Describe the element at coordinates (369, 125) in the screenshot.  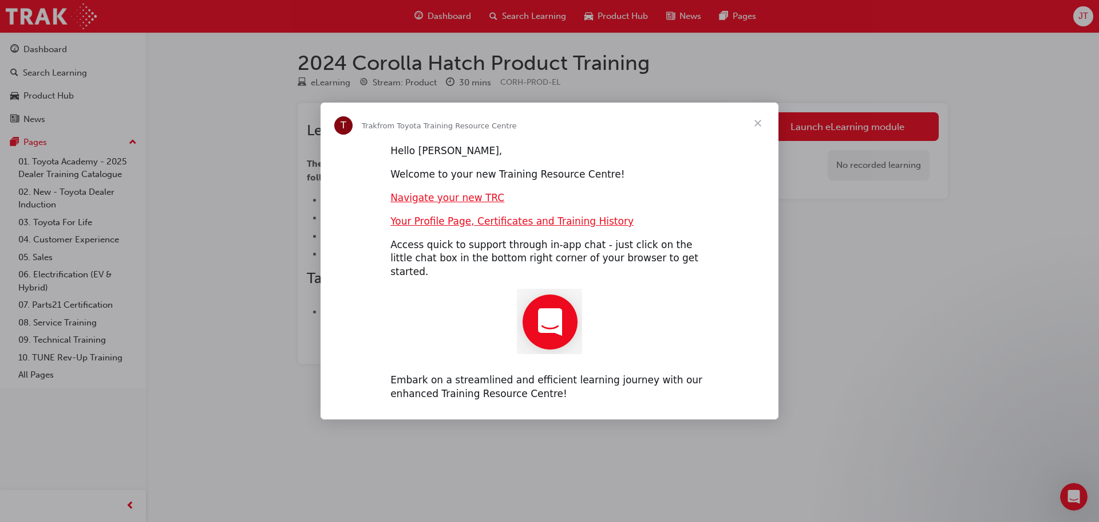
I see `span: Trak` at that location.